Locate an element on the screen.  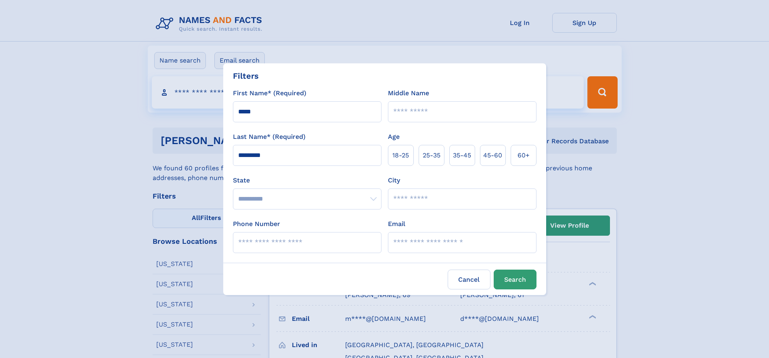
span: 25‑35 is located at coordinates (432, 155).